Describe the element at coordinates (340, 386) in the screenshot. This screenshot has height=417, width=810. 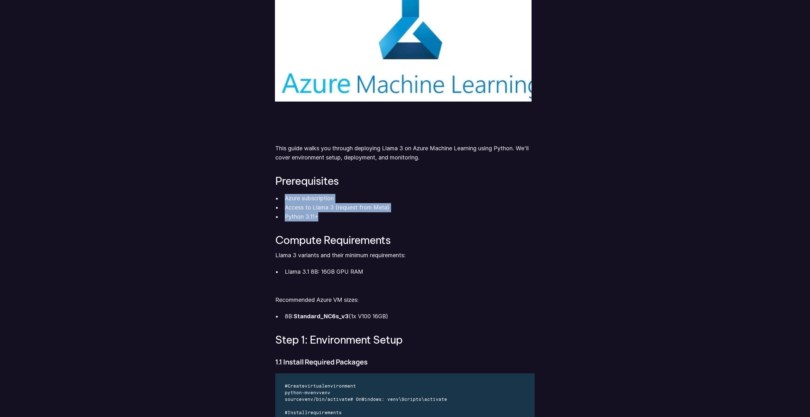
I see `span: environment` at that location.